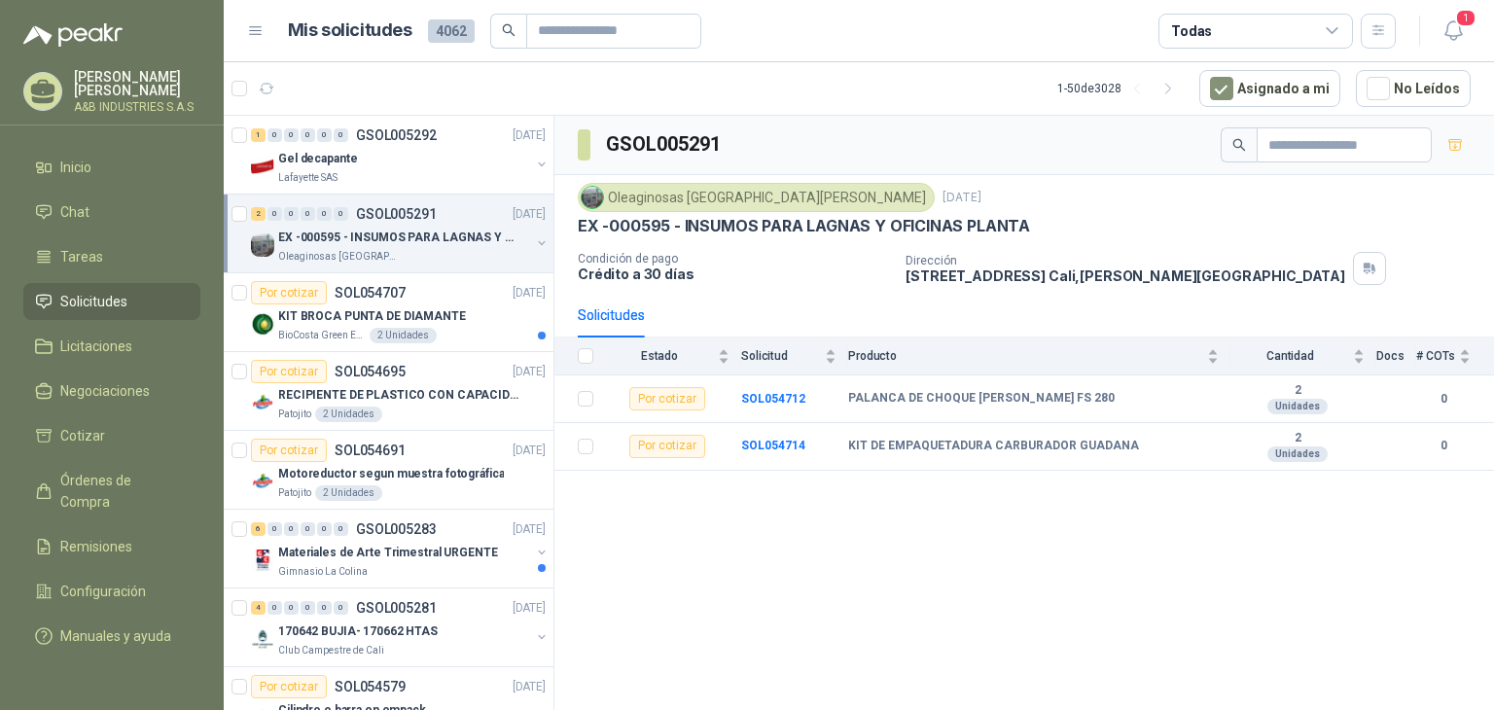 This screenshot has height=710, width=1494. I want to click on span: Cantidad, so click(1289, 356).